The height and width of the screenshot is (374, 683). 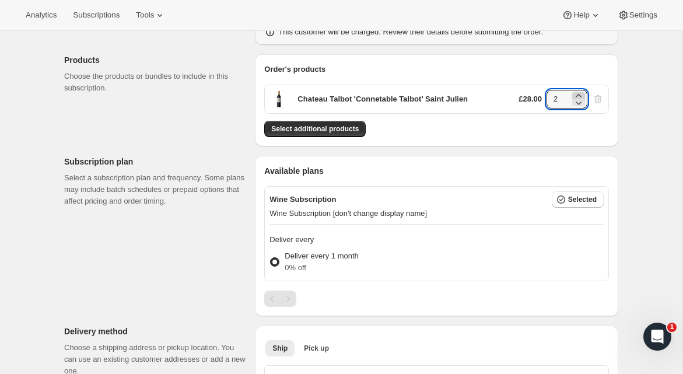 I want to click on span: Analytics, so click(x=41, y=15).